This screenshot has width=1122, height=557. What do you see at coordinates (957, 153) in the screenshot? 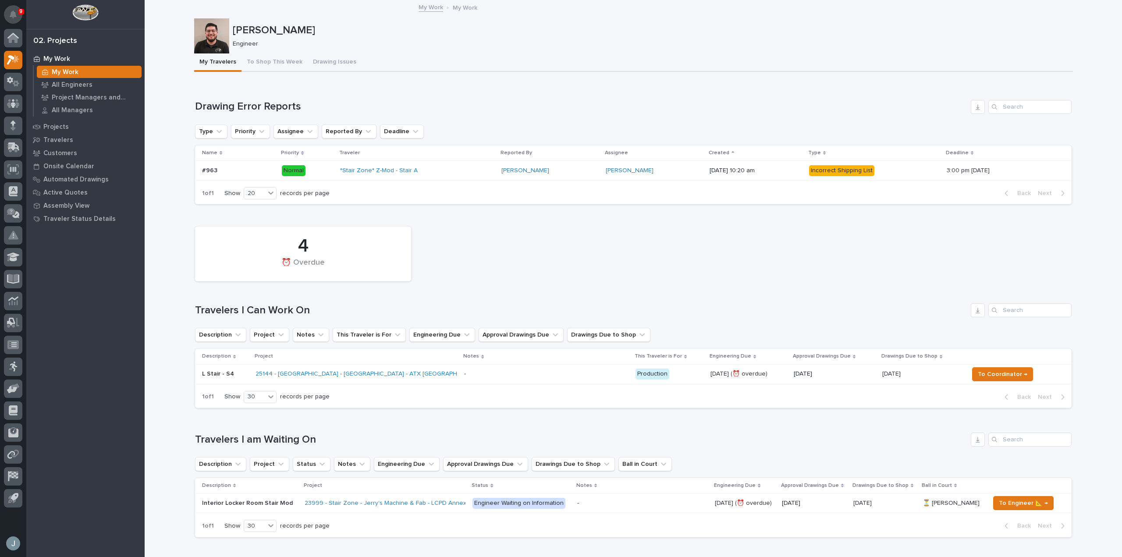
I see `p: Deadline` at bounding box center [957, 153].